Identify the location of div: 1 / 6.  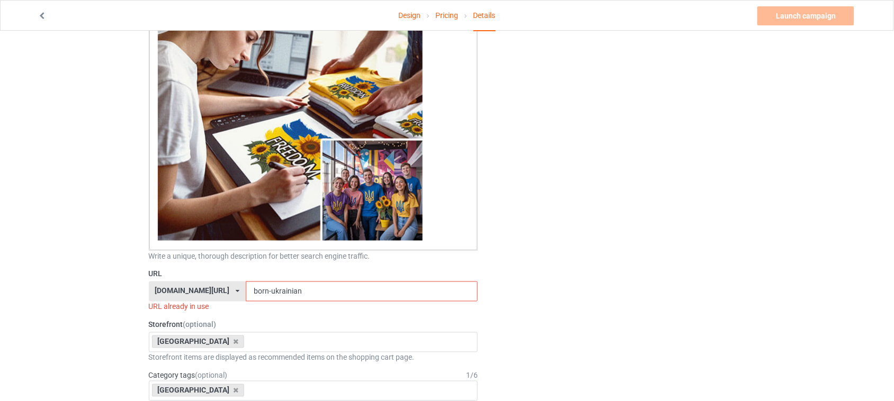
(472, 376).